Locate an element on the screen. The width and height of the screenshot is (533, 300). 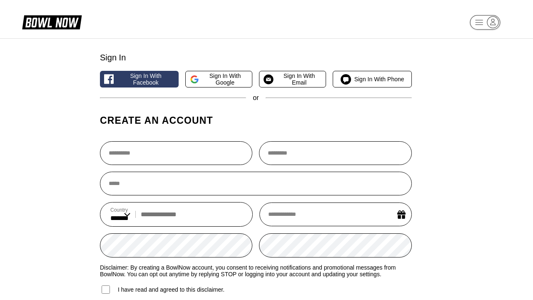
button: Sign in with Email is located at coordinates (292, 79).